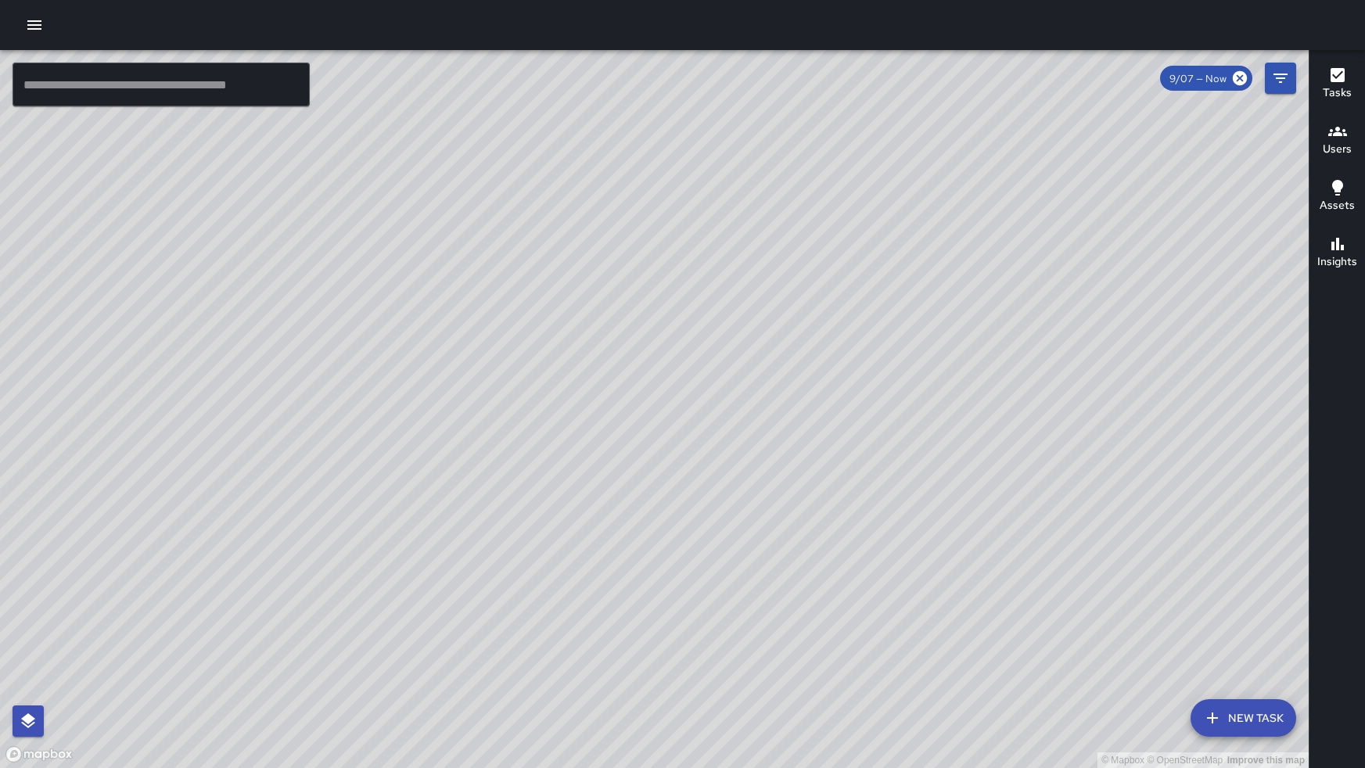  Describe the element at coordinates (1207, 78) in the screenshot. I see `div: 9/07 — Now` at that location.